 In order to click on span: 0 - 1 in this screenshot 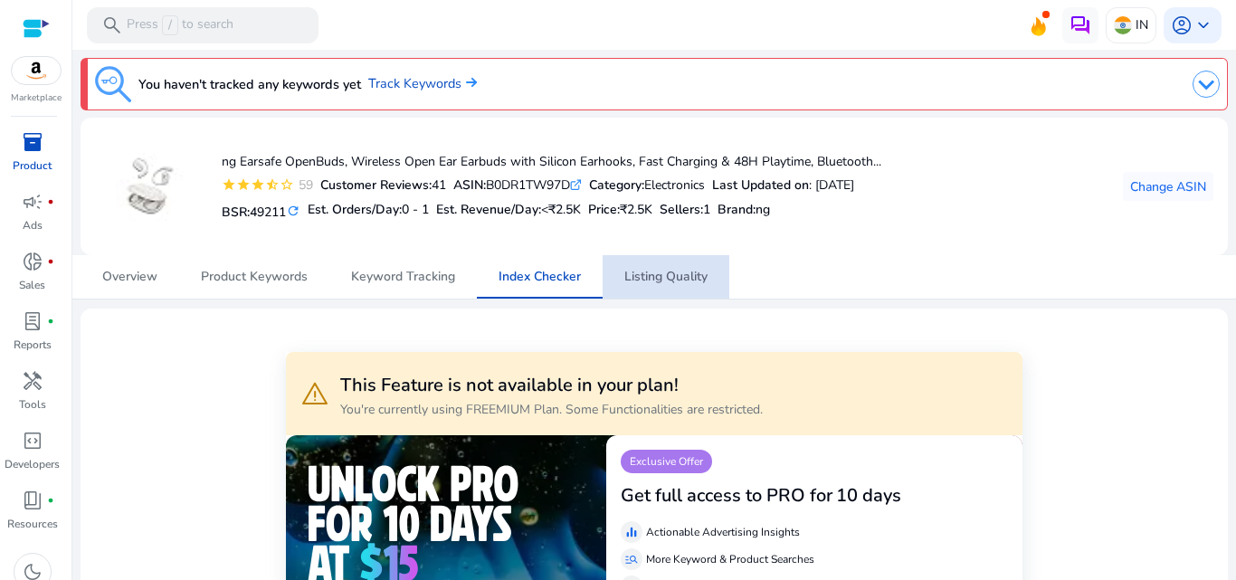, I will do `click(415, 209)`.